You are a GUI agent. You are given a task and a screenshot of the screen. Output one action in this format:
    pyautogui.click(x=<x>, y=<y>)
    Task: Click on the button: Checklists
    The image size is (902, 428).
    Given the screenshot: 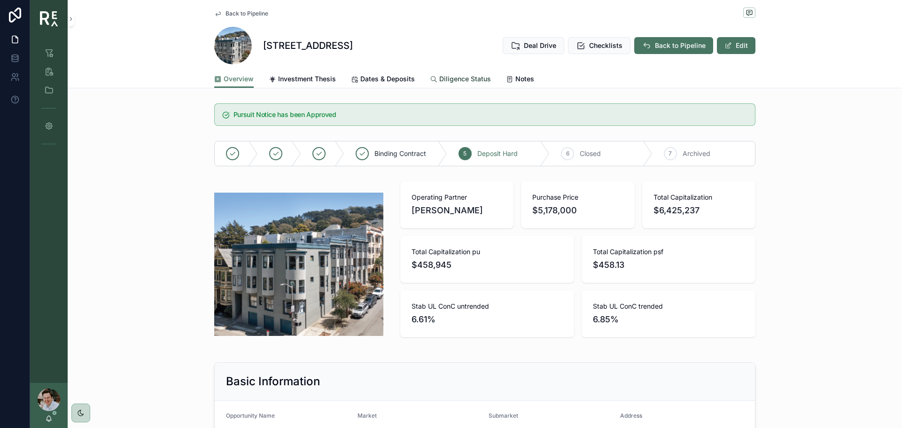 What is the action you would take?
    pyautogui.click(x=599, y=46)
    